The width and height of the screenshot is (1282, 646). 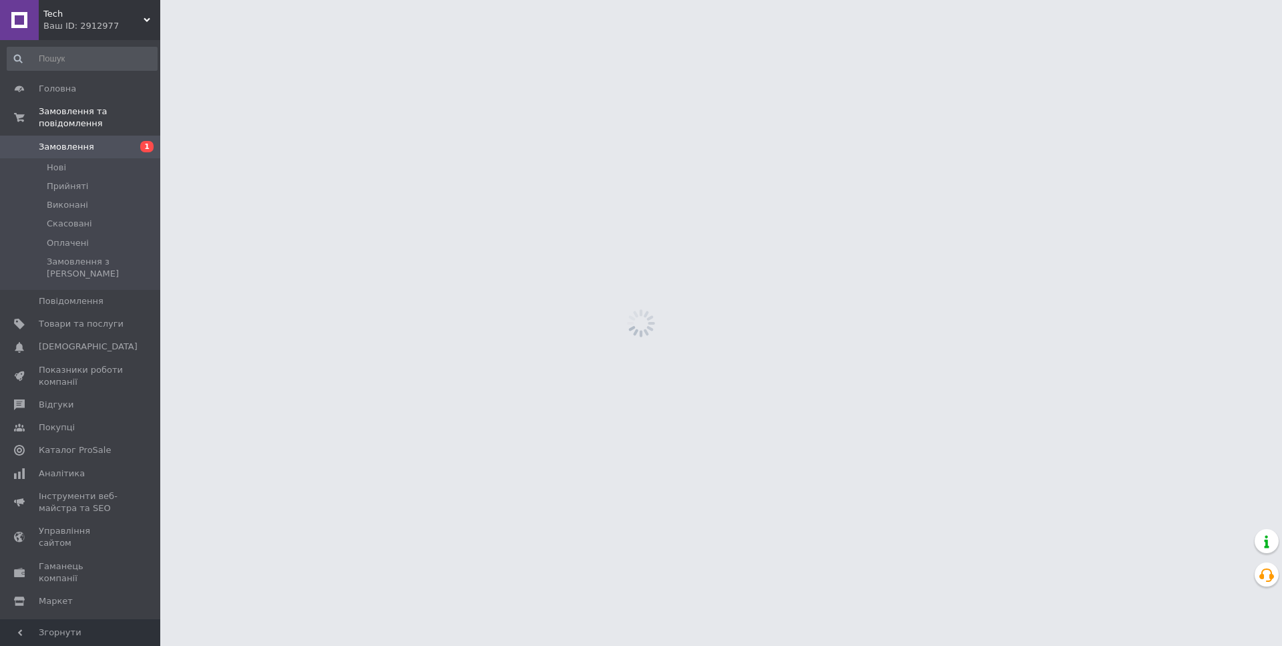 What do you see at coordinates (67, 205) in the screenshot?
I see `span: Виконані` at bounding box center [67, 205].